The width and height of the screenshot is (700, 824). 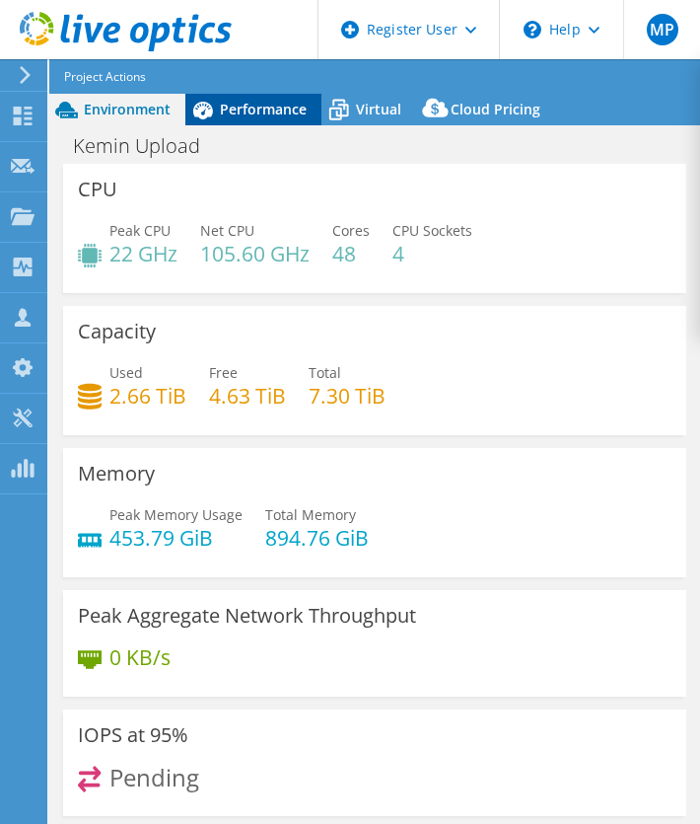 I want to click on span: Project Actions, so click(x=105, y=77).